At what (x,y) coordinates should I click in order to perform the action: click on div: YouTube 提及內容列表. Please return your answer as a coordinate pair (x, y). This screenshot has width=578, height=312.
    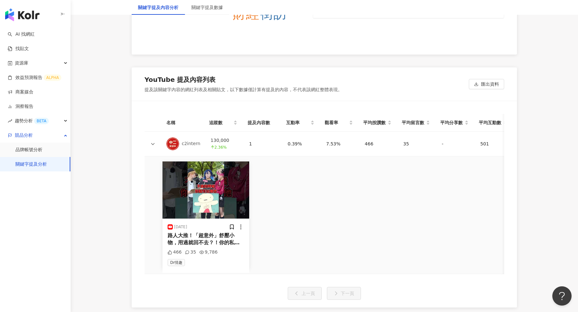
    Looking at the image, I should click on (180, 80).